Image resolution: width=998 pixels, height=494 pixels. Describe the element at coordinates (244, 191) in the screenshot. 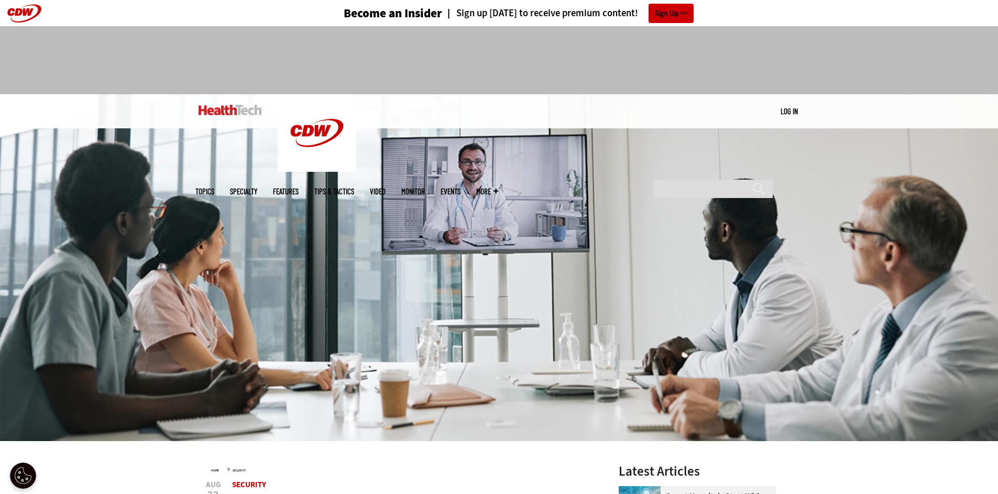

I see `span: Specialty` at that location.